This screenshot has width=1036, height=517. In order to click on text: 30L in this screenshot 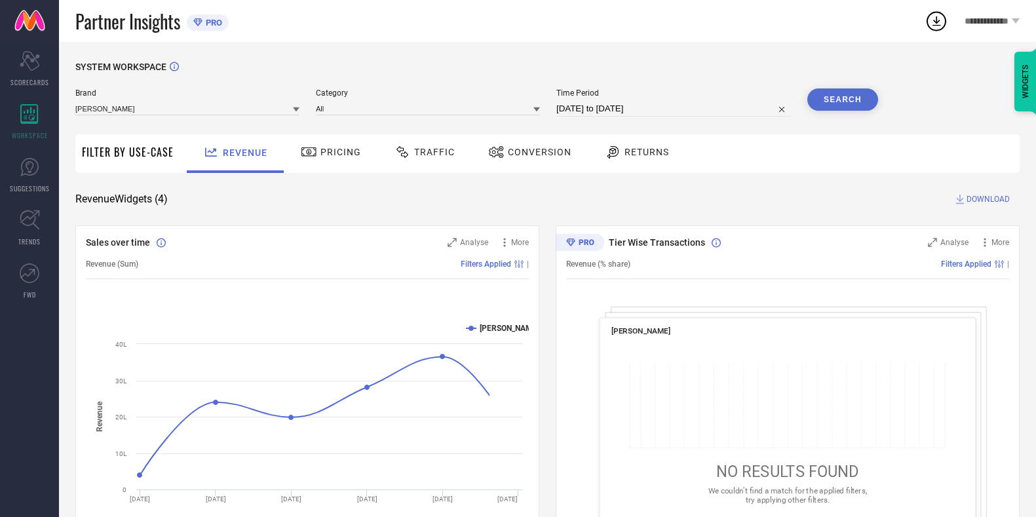, I will do `click(121, 381)`.